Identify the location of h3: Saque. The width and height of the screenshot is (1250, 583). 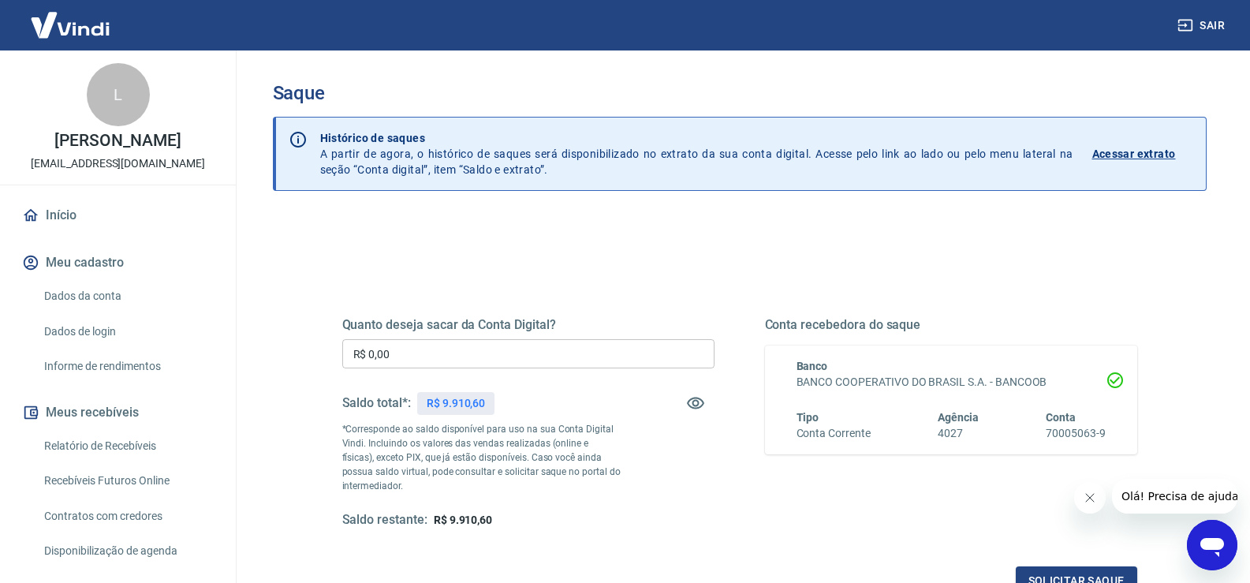
(740, 93).